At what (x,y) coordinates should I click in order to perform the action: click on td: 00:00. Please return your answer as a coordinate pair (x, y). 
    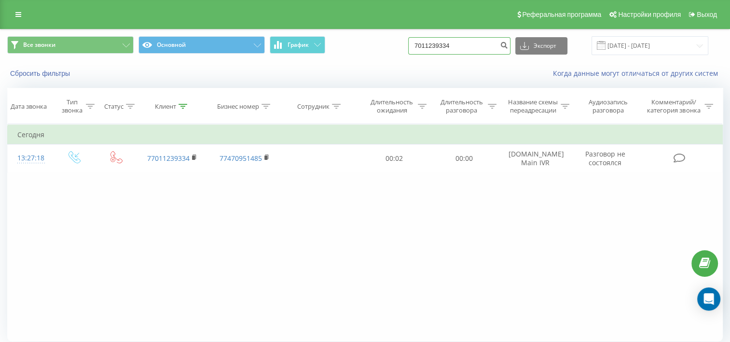
    Looking at the image, I should click on (464, 158).